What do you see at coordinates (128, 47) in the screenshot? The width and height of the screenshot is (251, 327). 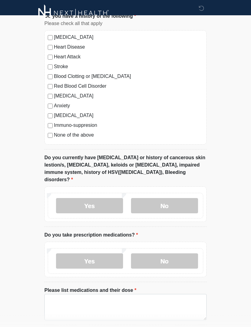 I see `label: Heart Disease` at bounding box center [128, 47].